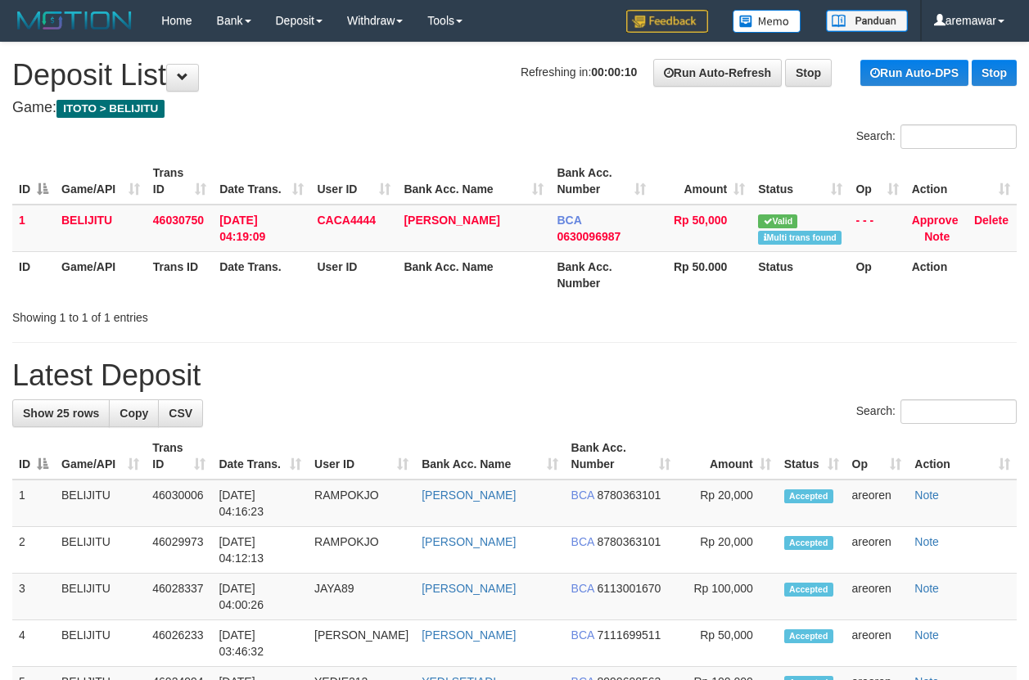 This screenshot has height=680, width=1029. I want to click on span: Rp 50,000, so click(700, 220).